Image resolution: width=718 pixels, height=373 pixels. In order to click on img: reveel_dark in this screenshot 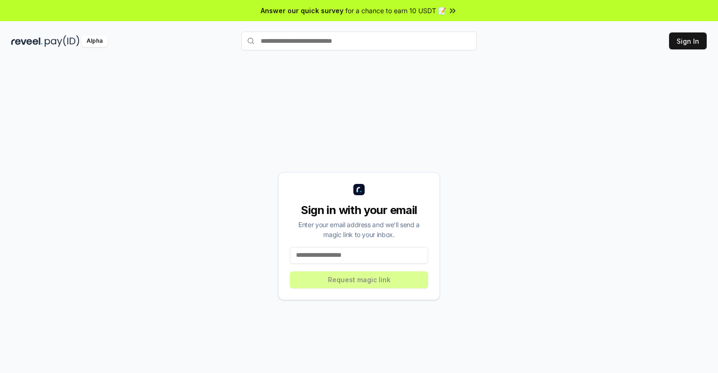, I will do `click(27, 41)`.